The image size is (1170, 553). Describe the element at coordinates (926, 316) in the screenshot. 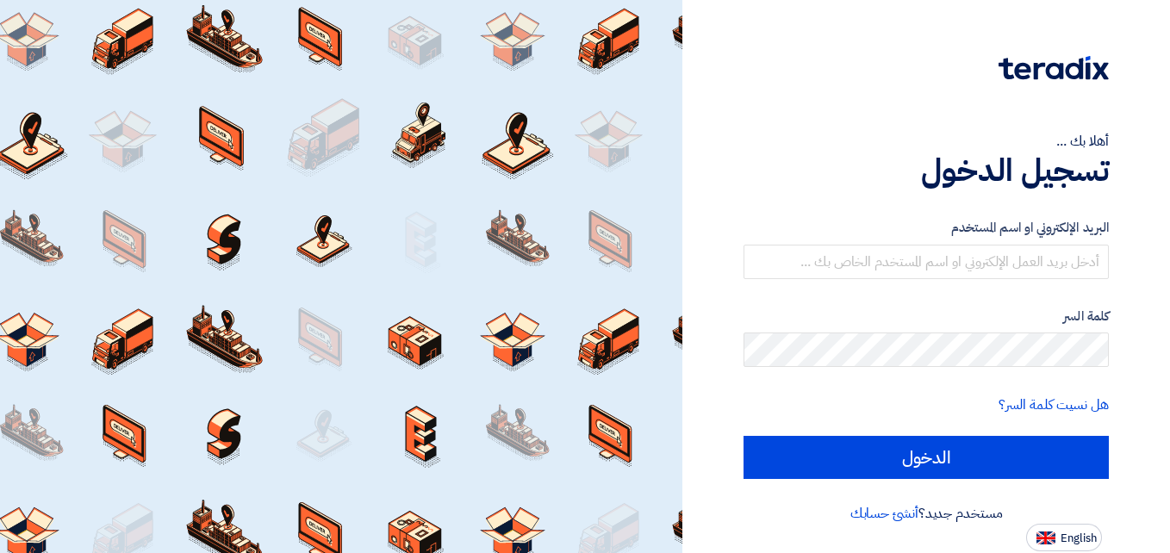

I see `label: كلمة السر` at that location.